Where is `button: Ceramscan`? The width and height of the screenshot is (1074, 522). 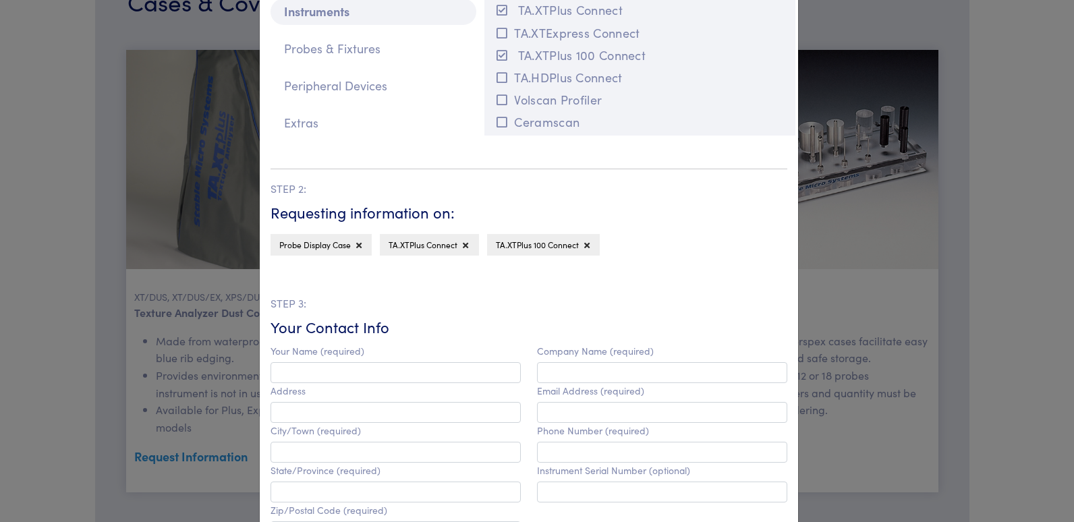 button: Ceramscan is located at coordinates (639, 121).